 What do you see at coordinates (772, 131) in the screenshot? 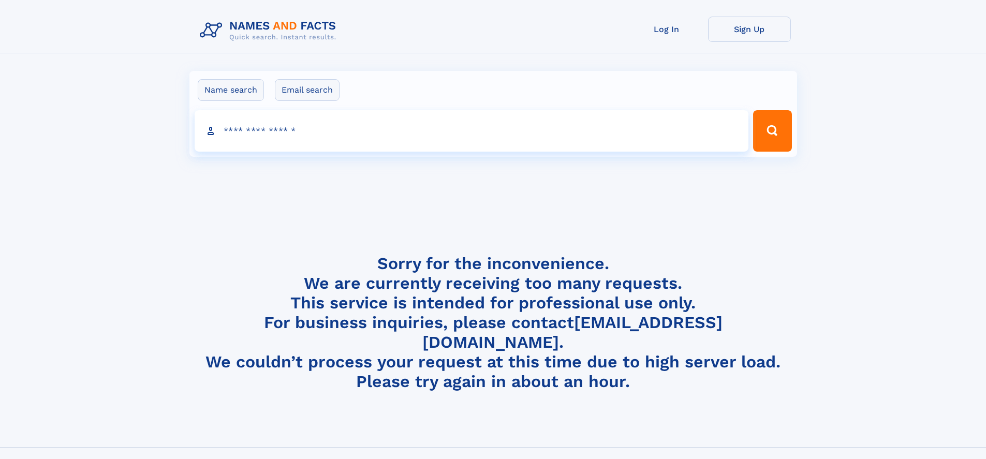
I see `button: Search Button` at bounding box center [772, 131].